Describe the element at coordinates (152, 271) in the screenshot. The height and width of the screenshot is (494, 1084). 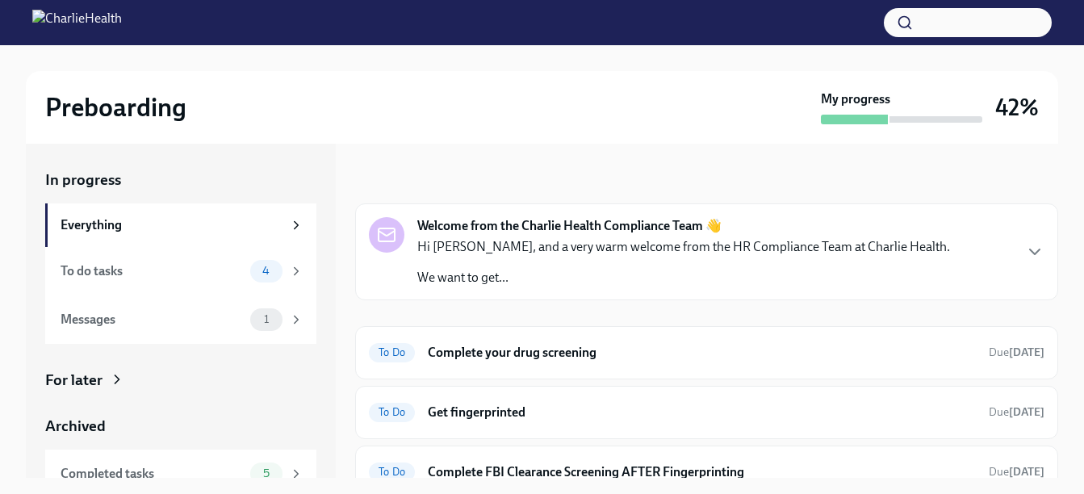
I see `div: To do tasks` at that location.